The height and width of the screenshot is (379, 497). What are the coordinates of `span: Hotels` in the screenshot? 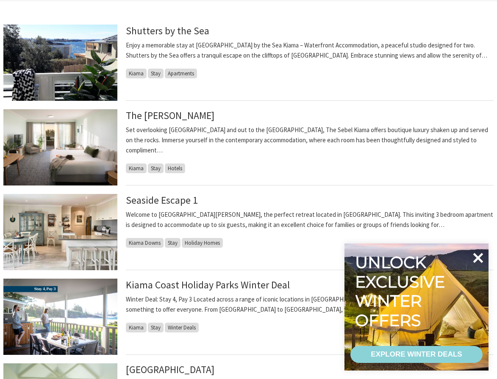 It's located at (175, 168).